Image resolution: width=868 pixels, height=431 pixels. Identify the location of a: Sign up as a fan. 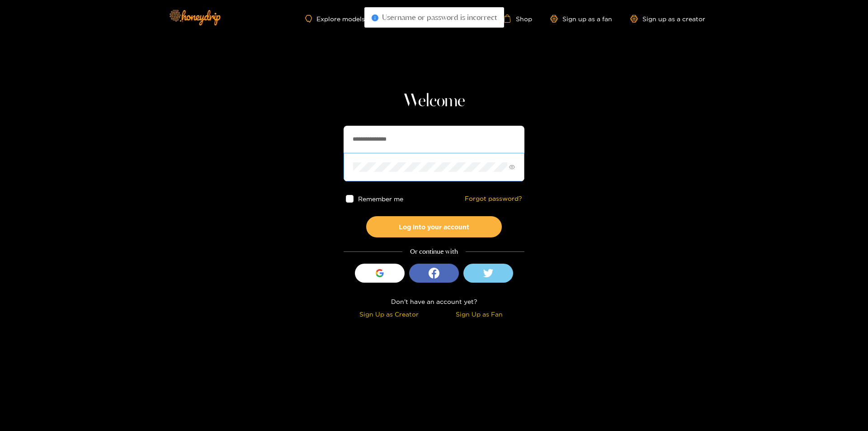
(581, 19).